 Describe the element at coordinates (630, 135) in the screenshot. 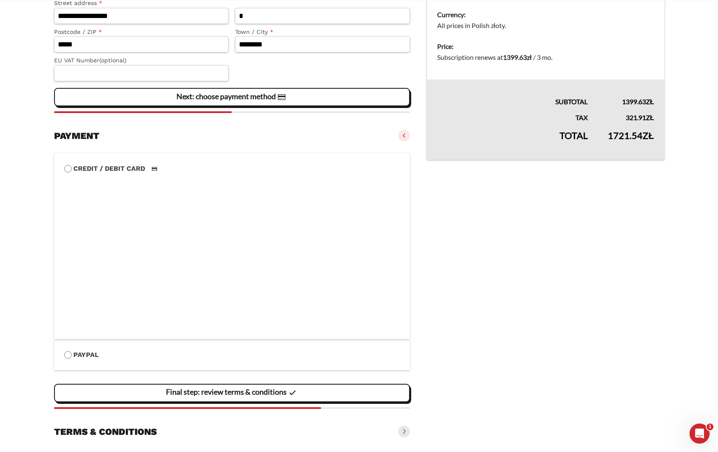

I see `bdi: 1721.54` at that location.